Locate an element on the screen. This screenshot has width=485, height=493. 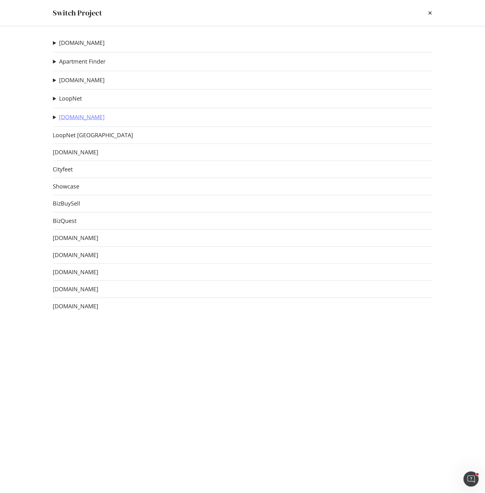
a: BizQuest is located at coordinates (65, 221).